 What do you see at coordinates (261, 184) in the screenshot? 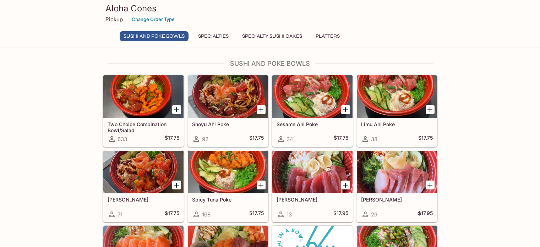
I see `button: Add Spicy Tuna Poke` at bounding box center [261, 184].